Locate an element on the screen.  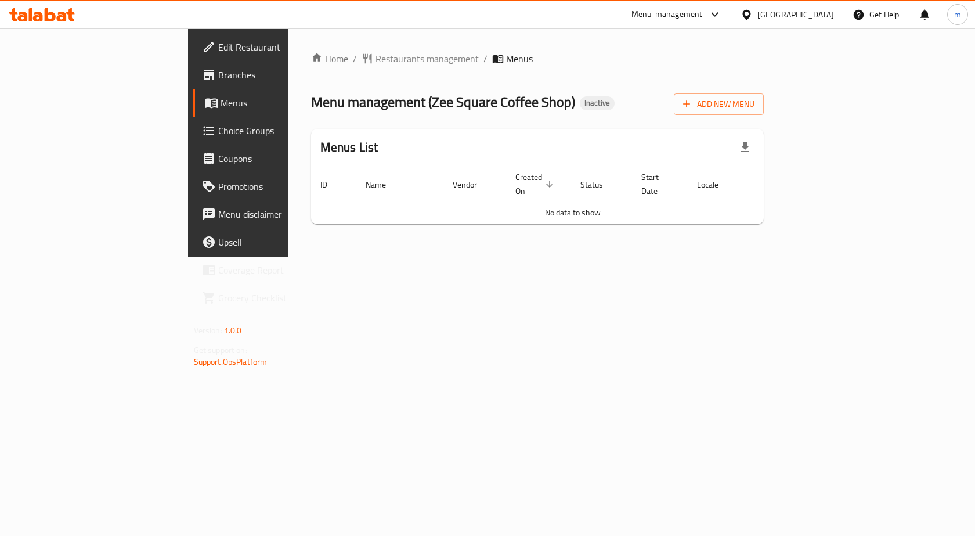
span: m is located at coordinates (958, 15).